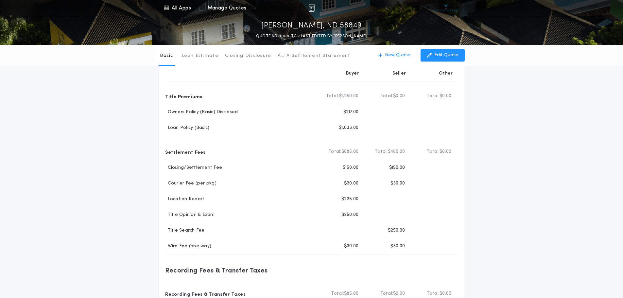 The image size is (623, 298). I want to click on p: $1,033.00, so click(349, 128).